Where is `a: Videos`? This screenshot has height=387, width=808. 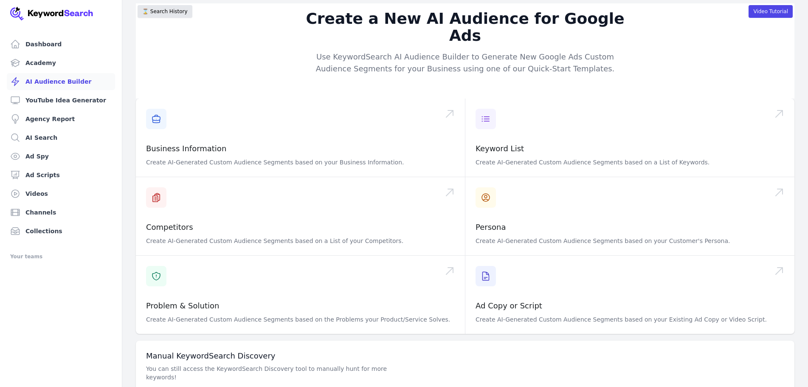 a: Videos is located at coordinates (61, 194).